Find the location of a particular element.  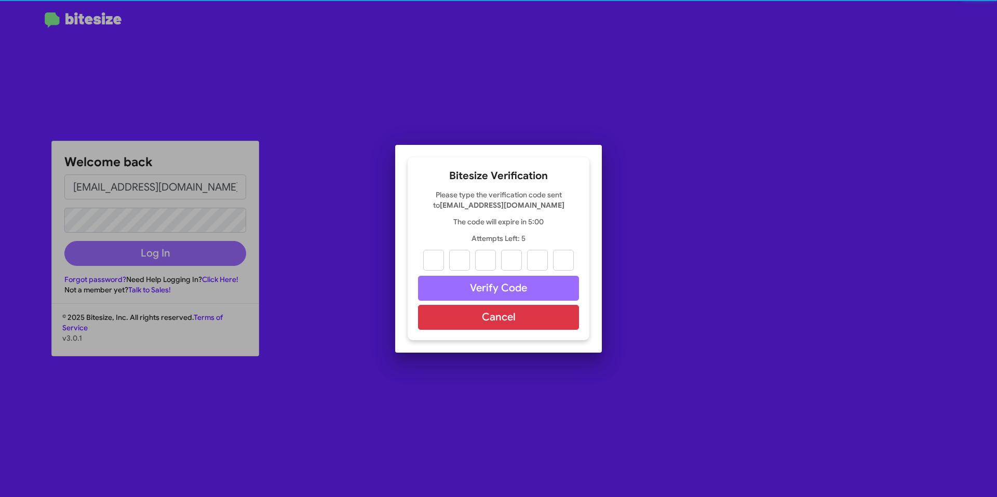

h2: Bitesize Verification is located at coordinates (498, 176).